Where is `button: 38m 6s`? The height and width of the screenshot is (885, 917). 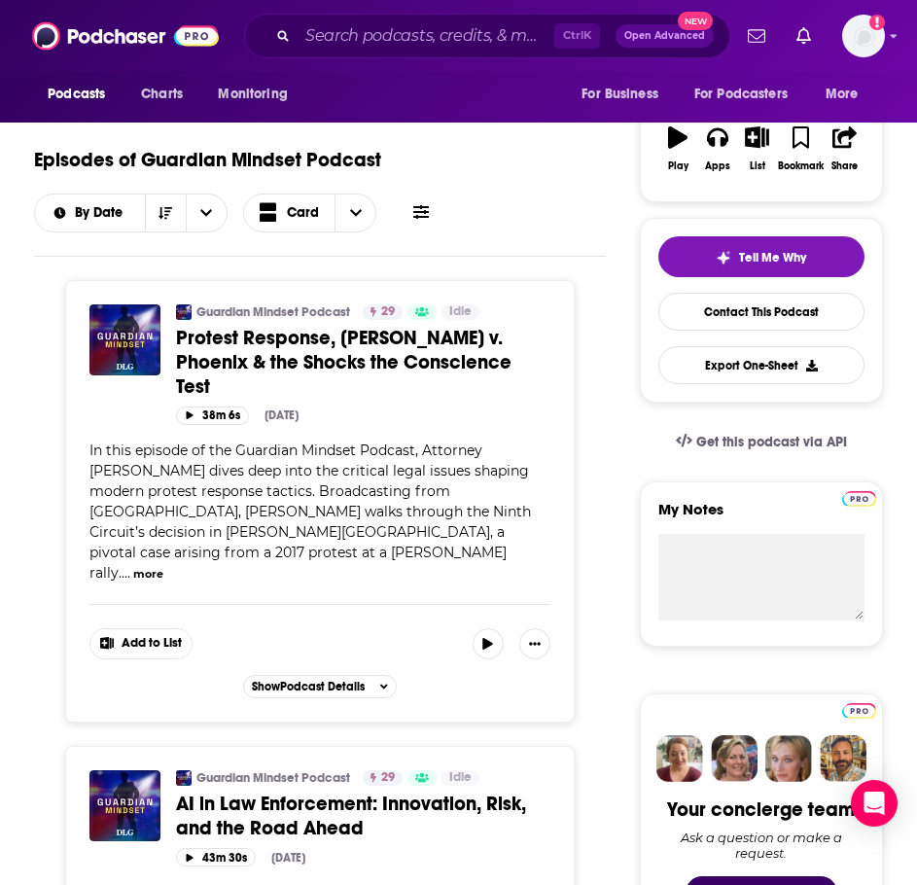
button: 38m 6s is located at coordinates (212, 415).